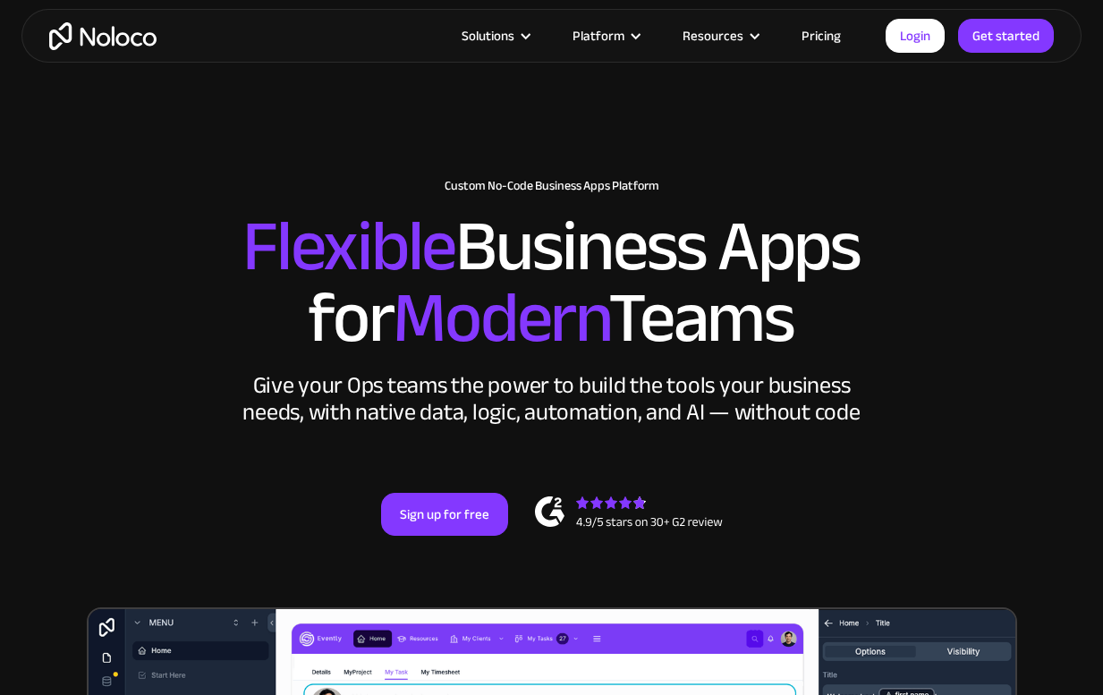  I want to click on a: Sign up for free, so click(445, 514).